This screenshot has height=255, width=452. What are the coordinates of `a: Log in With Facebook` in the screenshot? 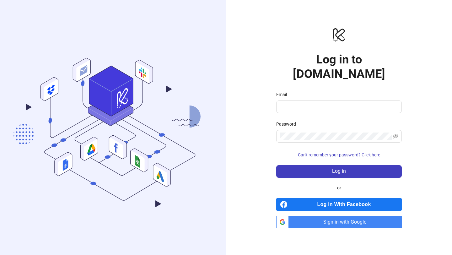 It's located at (339, 204).